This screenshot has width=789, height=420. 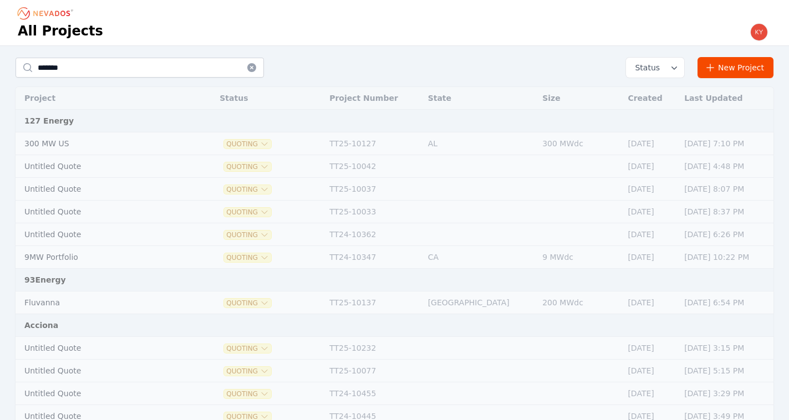 What do you see at coordinates (373, 166) in the screenshot?
I see `td: TT25-10042` at bounding box center [373, 166].